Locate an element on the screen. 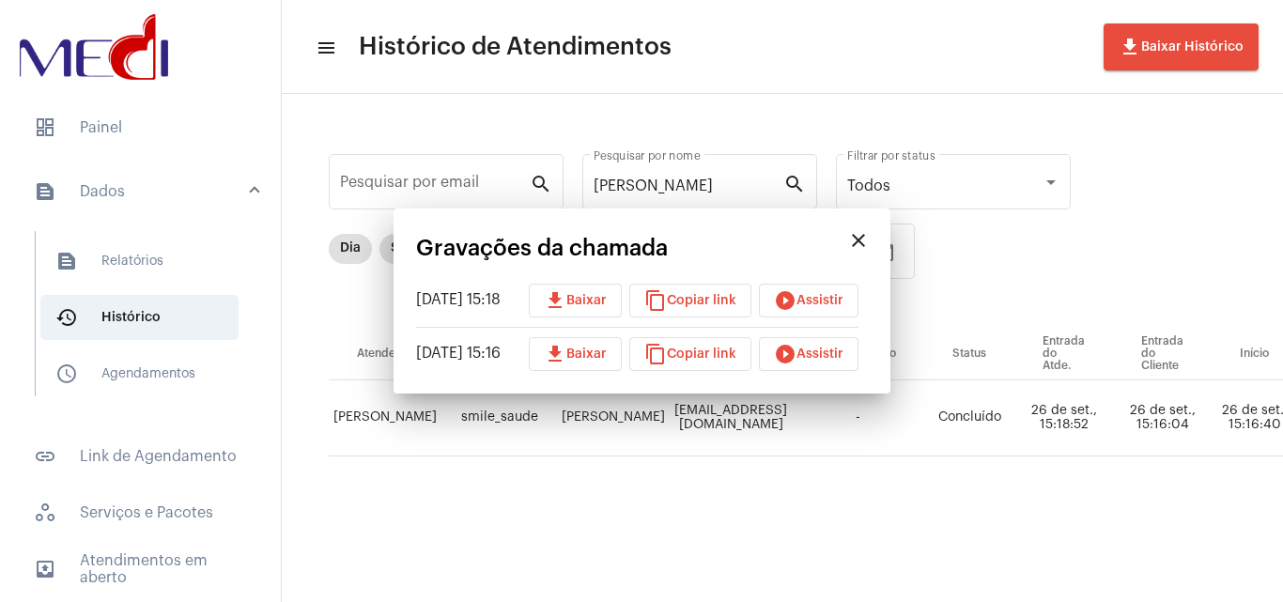  td: Concluído is located at coordinates (969, 418).